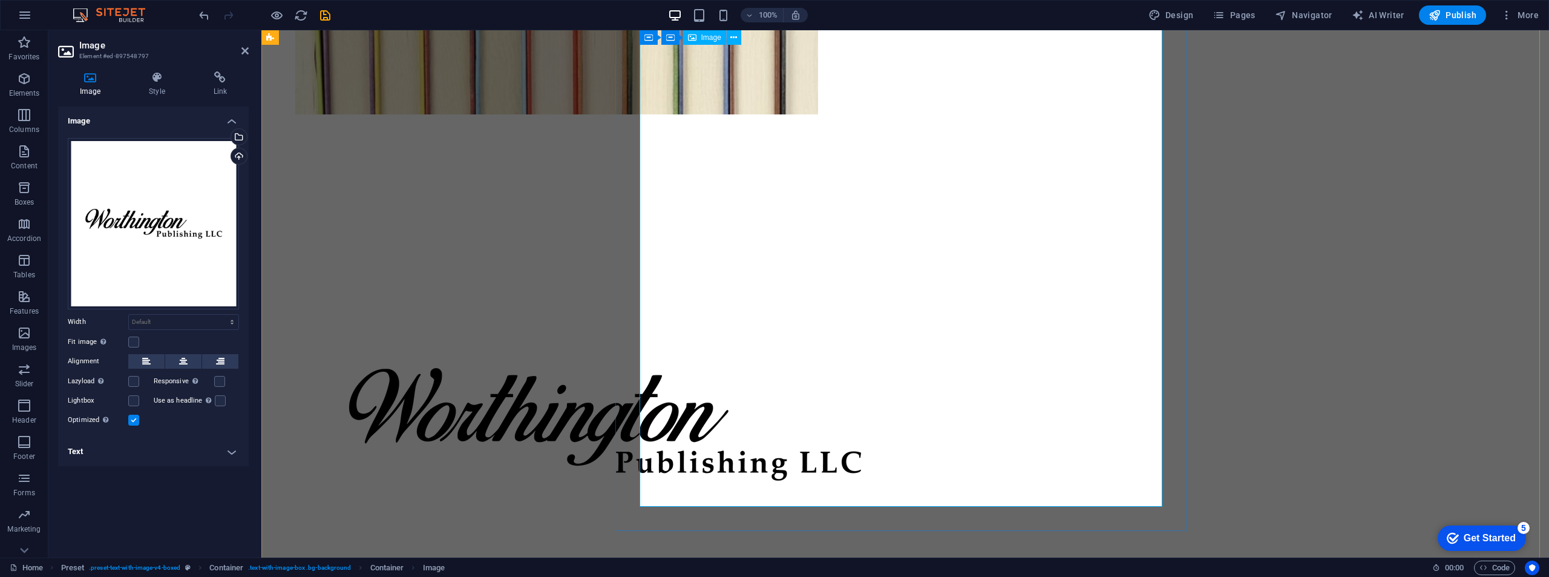 The height and width of the screenshot is (577, 1549). What do you see at coordinates (325, 15) in the screenshot?
I see `button: save` at bounding box center [325, 15].